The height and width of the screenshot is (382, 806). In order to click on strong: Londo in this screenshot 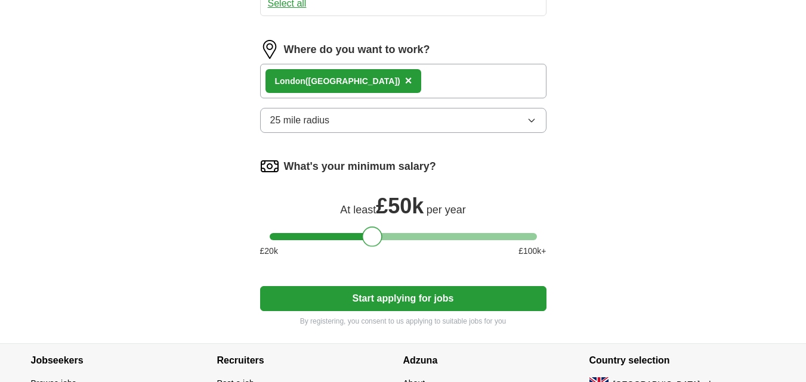, I will do `click(288, 81)`.